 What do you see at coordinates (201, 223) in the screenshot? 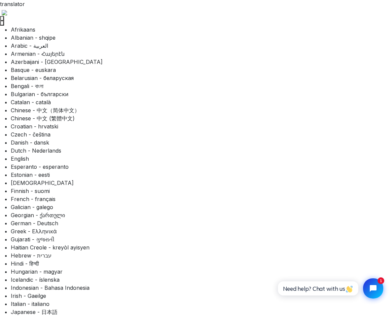
I see `a: German - Deutsch` at bounding box center [201, 223].